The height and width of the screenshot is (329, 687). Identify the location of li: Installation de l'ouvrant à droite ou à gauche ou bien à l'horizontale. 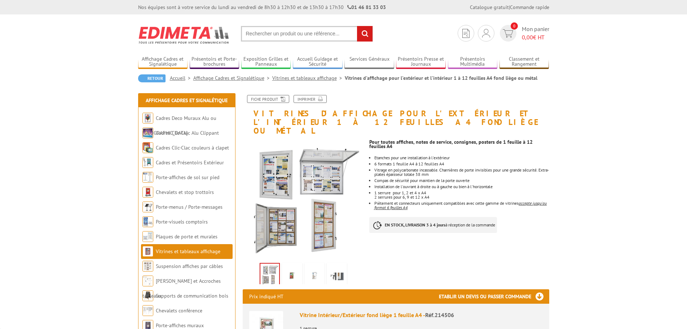
(462, 186).